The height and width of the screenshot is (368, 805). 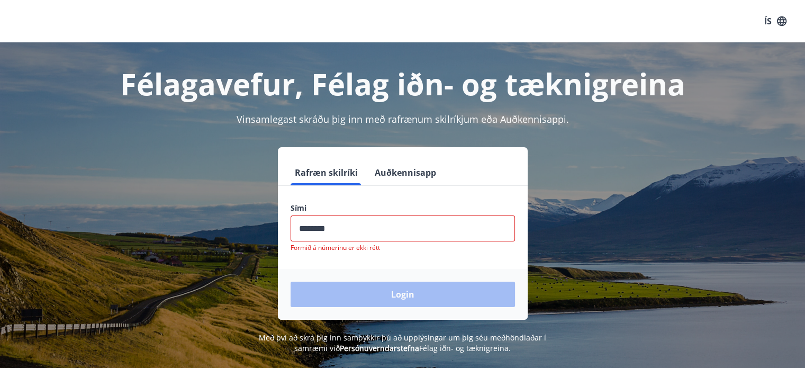 What do you see at coordinates (403, 84) in the screenshot?
I see `h1: Félagavefur, Félag iðn- og tæknigreina` at bounding box center [403, 84].